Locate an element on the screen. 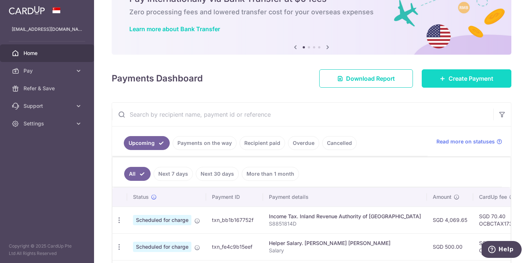 This screenshot has width=529, height=263. a: Download Report is located at coordinates (366, 79).